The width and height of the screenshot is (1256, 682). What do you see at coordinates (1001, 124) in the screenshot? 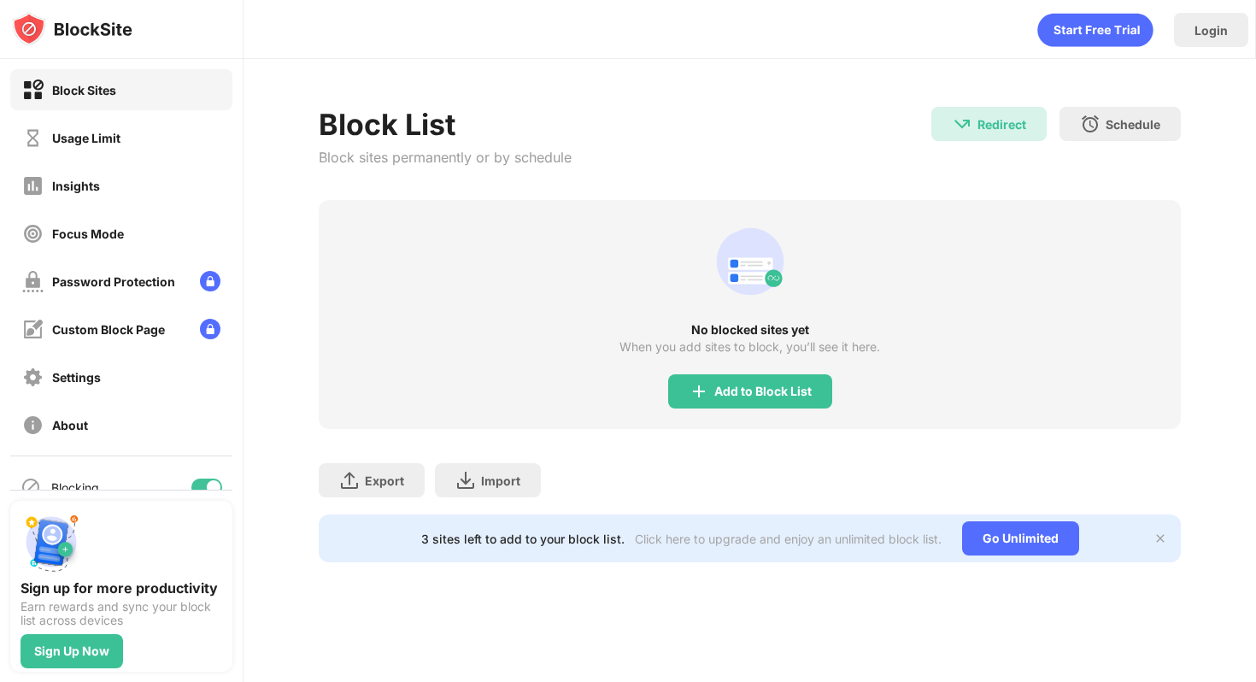
I see `div: Redirect` at bounding box center [1001, 124].